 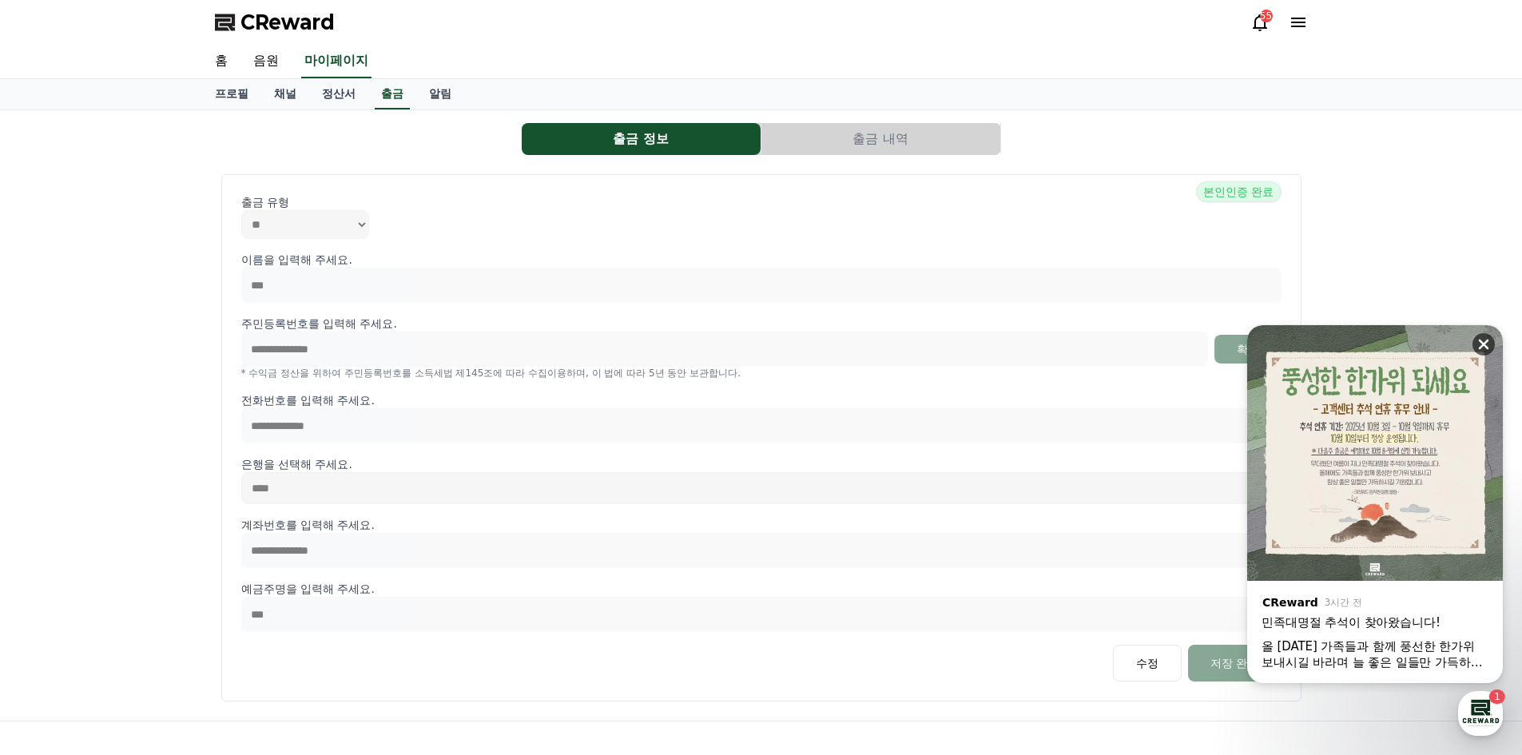 What do you see at coordinates (336, 62) in the screenshot?
I see `a: 마이페이지` at bounding box center [336, 62].